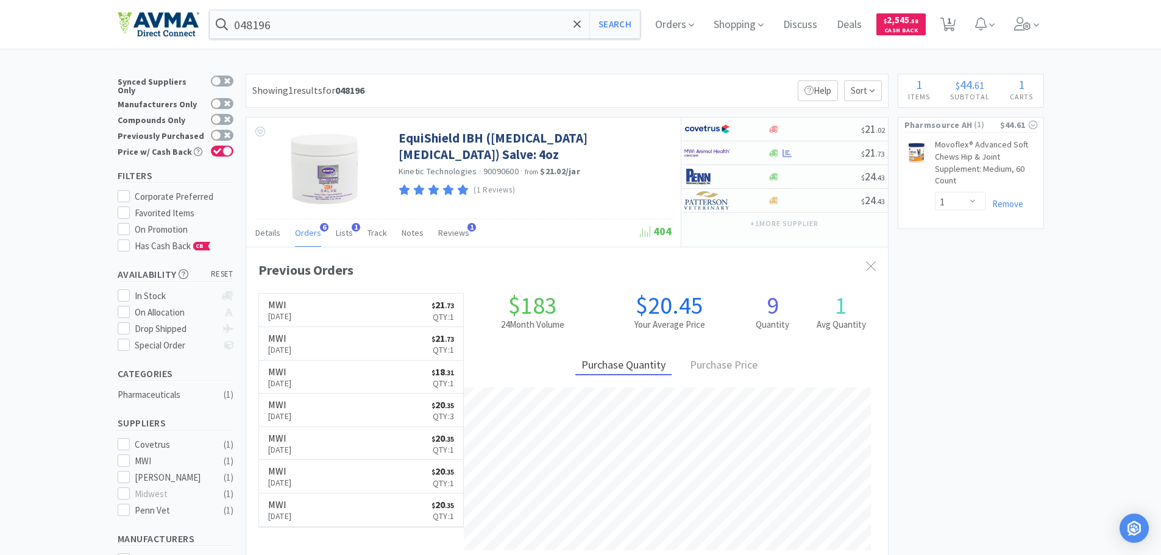  I want to click on h5: Categories, so click(175, 373).